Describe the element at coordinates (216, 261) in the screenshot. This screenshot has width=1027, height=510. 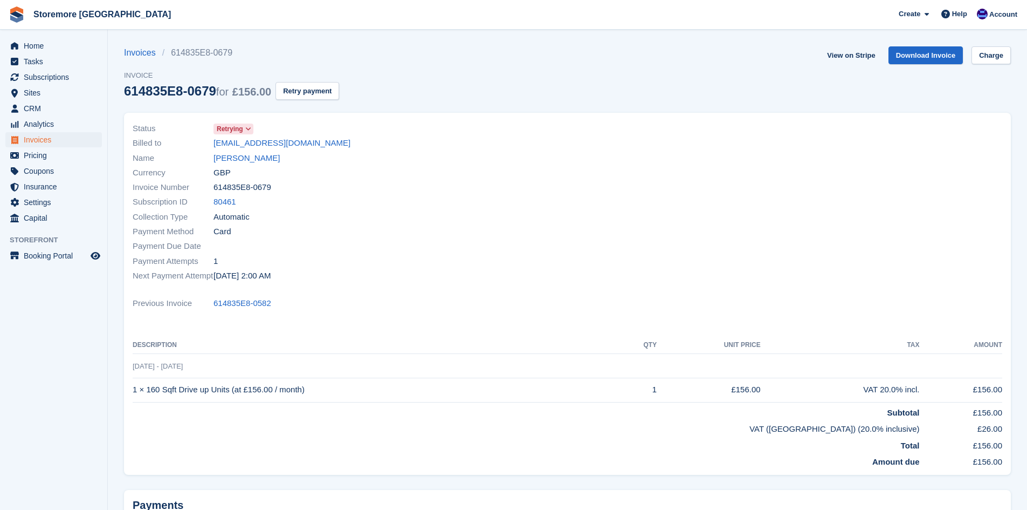
I see `span: 1` at that location.